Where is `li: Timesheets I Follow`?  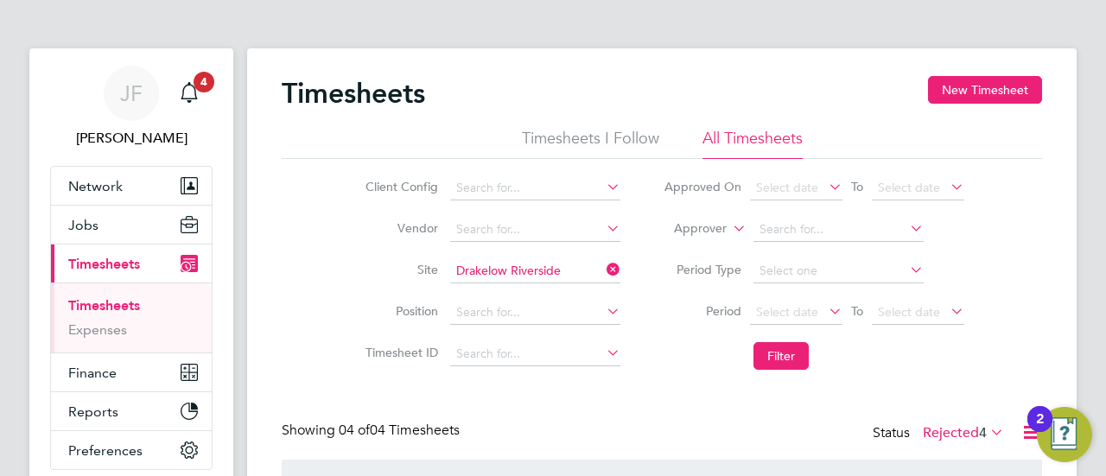 li: Timesheets I Follow is located at coordinates (590, 143).